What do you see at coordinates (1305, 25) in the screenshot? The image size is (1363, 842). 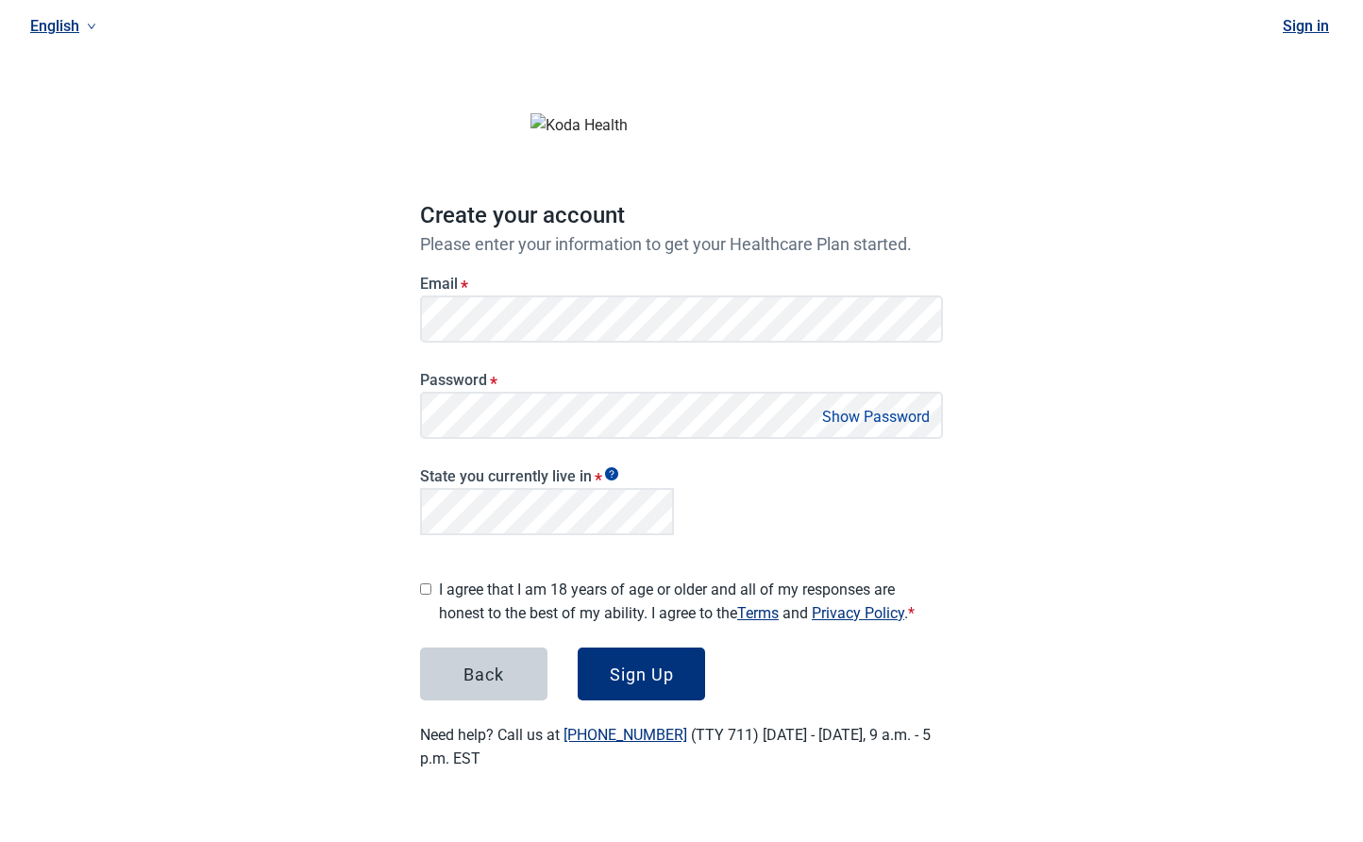 I see `a: Sign in` at bounding box center [1305, 25].